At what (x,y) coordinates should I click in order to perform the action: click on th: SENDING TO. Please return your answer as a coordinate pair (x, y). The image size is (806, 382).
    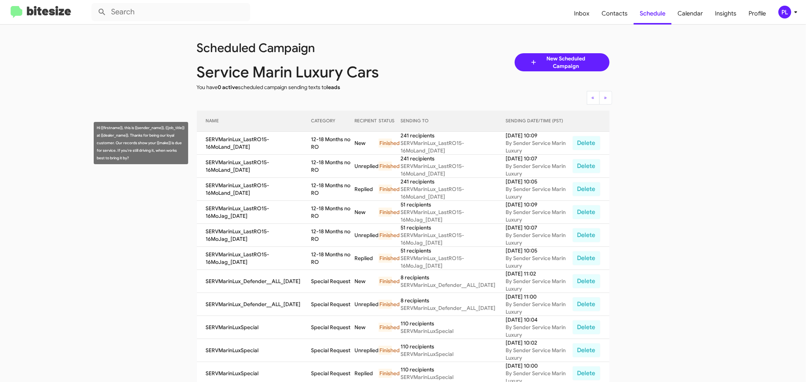
    Looking at the image, I should click on (453, 121).